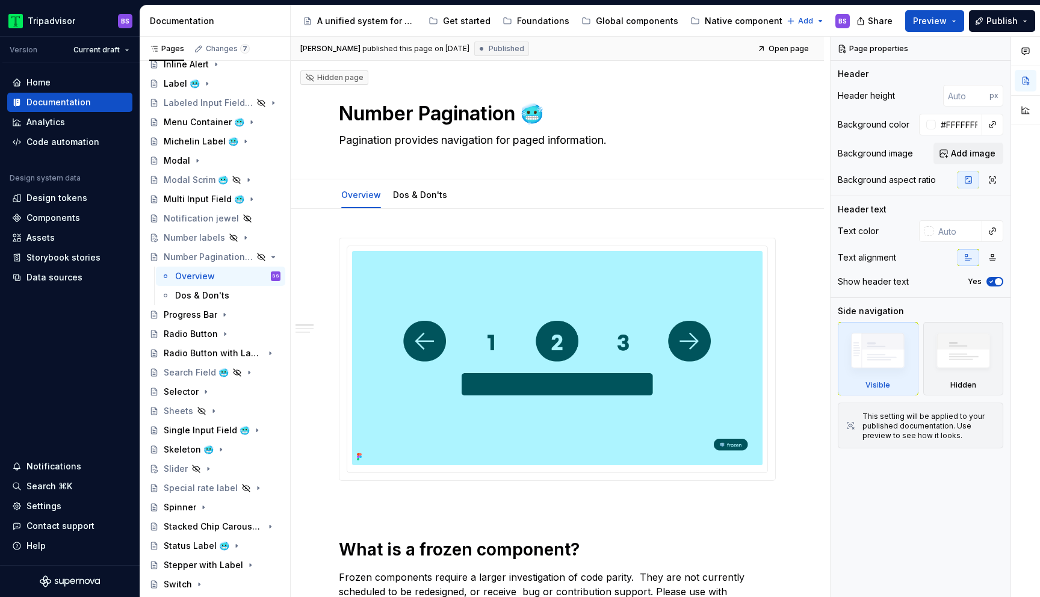 This screenshot has height=597, width=1040. What do you see at coordinates (853, 74) in the screenshot?
I see `div: Header` at bounding box center [853, 74].